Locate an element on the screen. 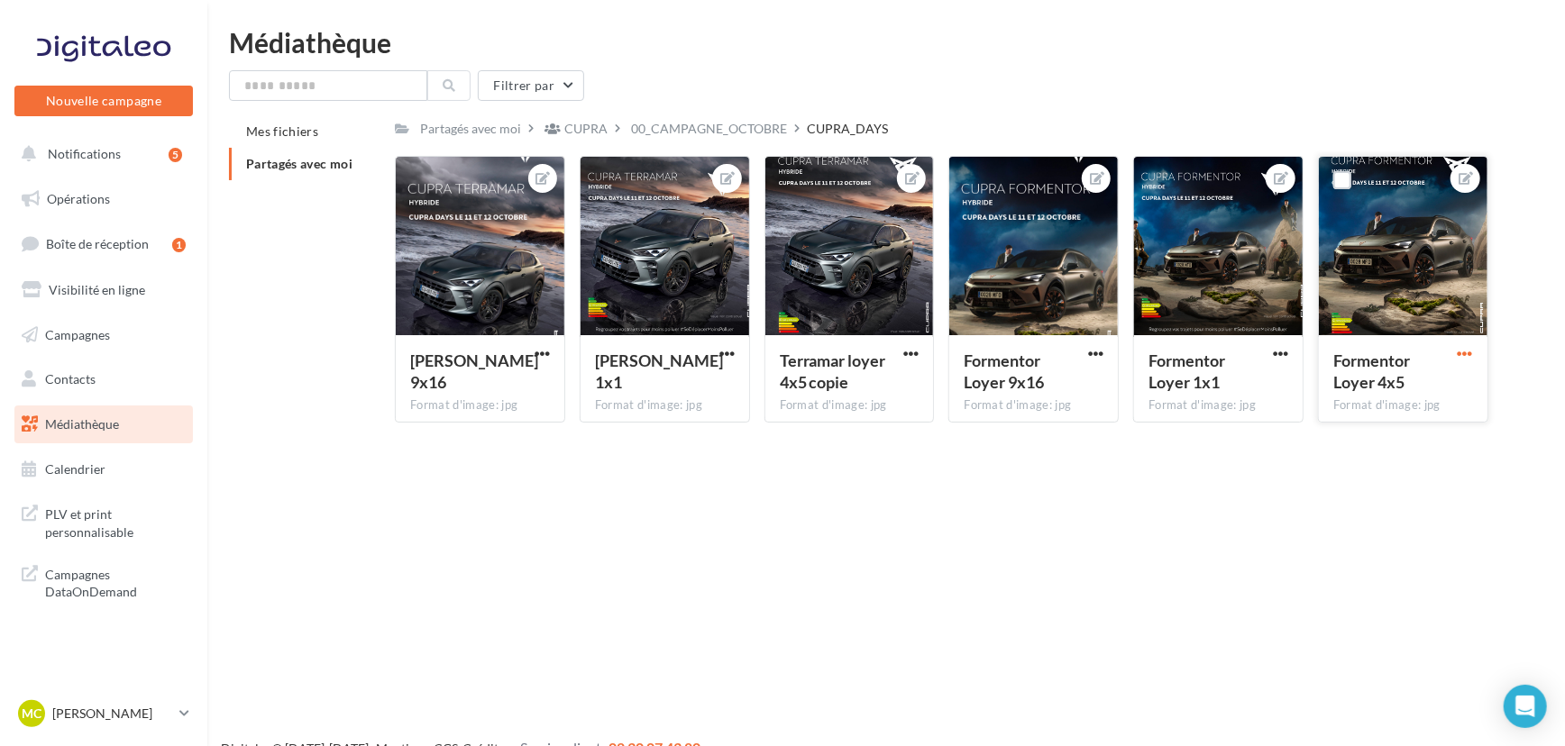  span: Formentor Loyer 4x5 is located at coordinates (1371, 371).